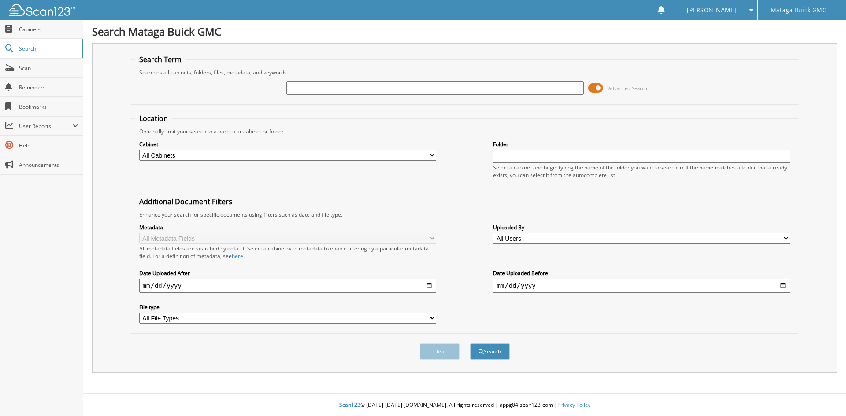  Describe the element at coordinates (48, 29) in the screenshot. I see `span: Cabinets` at that location.